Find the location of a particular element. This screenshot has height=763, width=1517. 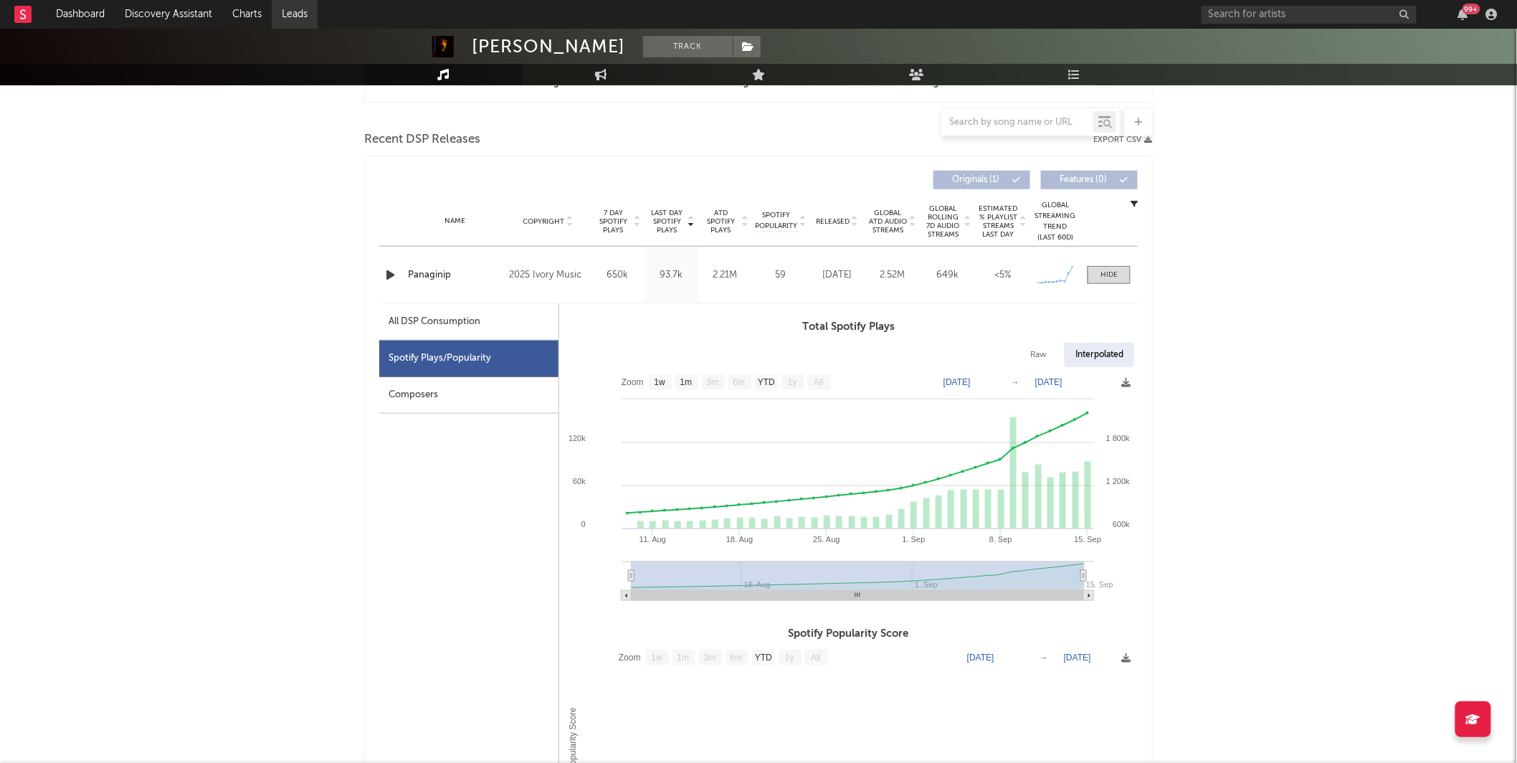

div: 2025 Ivory Music is located at coordinates (548, 275).